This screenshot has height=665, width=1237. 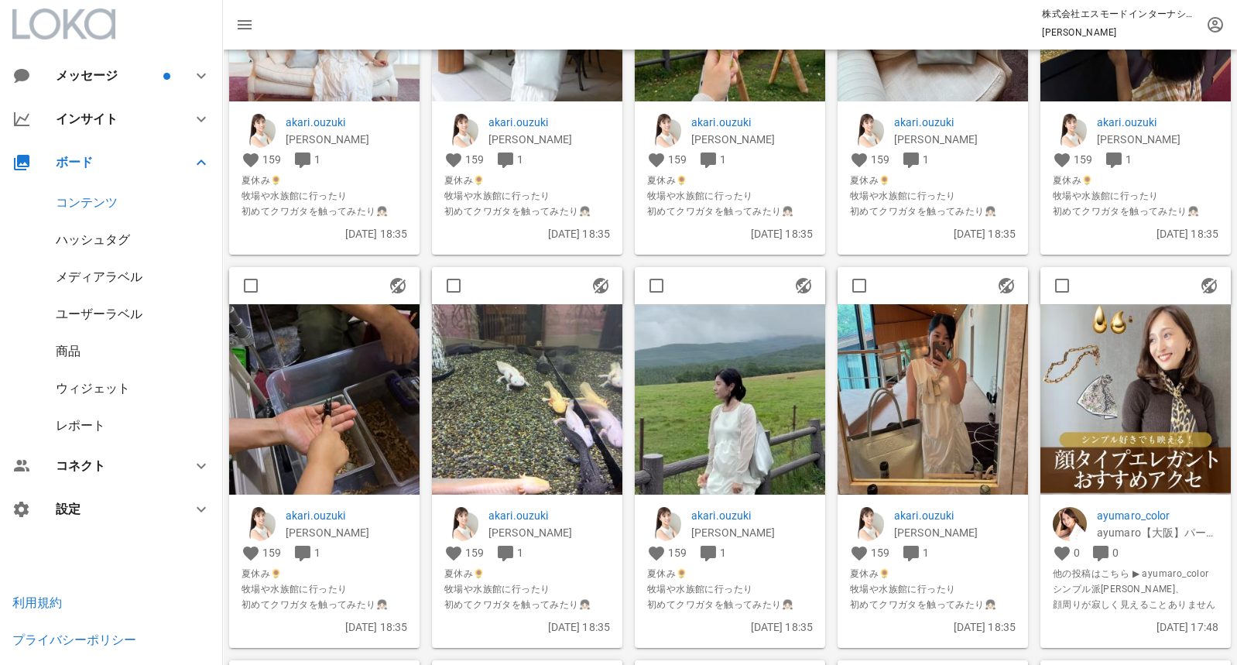 I want to click on div: ウィジェット, so click(x=93, y=388).